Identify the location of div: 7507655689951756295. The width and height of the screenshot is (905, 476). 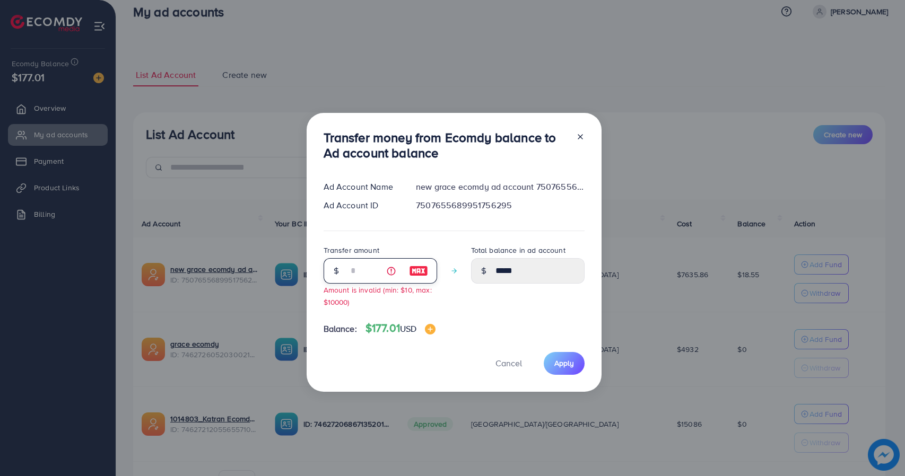
(500, 205).